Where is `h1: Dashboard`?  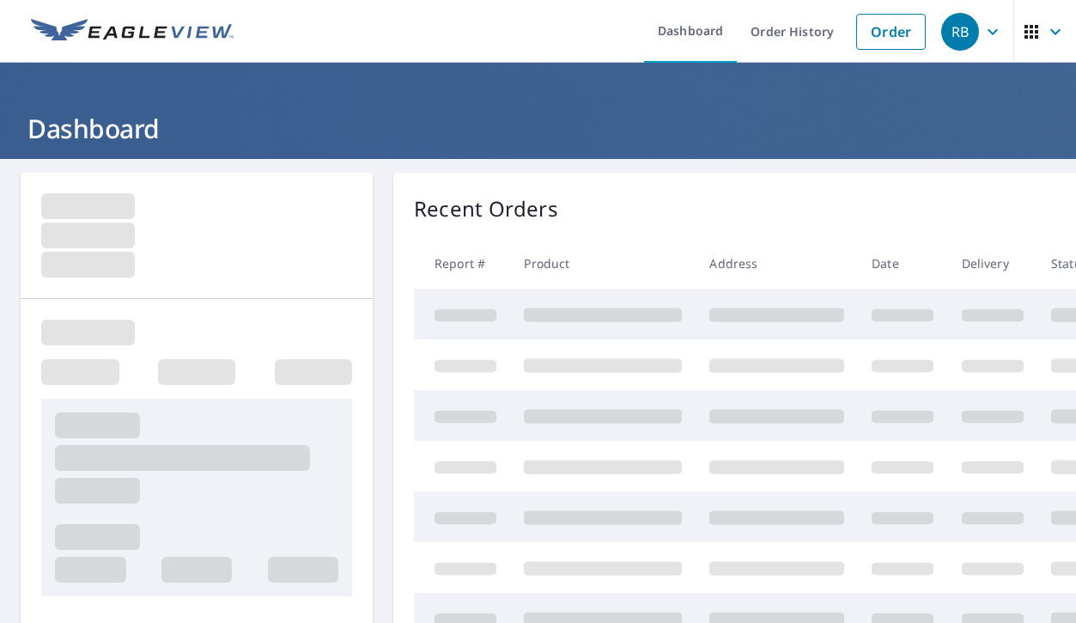
h1: Dashboard is located at coordinates (538, 128).